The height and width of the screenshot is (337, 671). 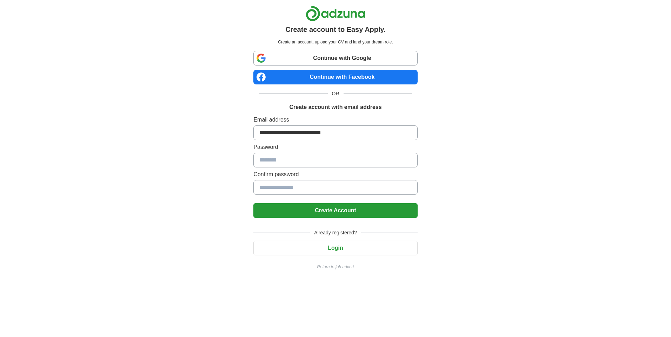 What do you see at coordinates (335, 42) in the screenshot?
I see `p: Create an account, upload your CV and land your dream role.` at bounding box center [335, 42].